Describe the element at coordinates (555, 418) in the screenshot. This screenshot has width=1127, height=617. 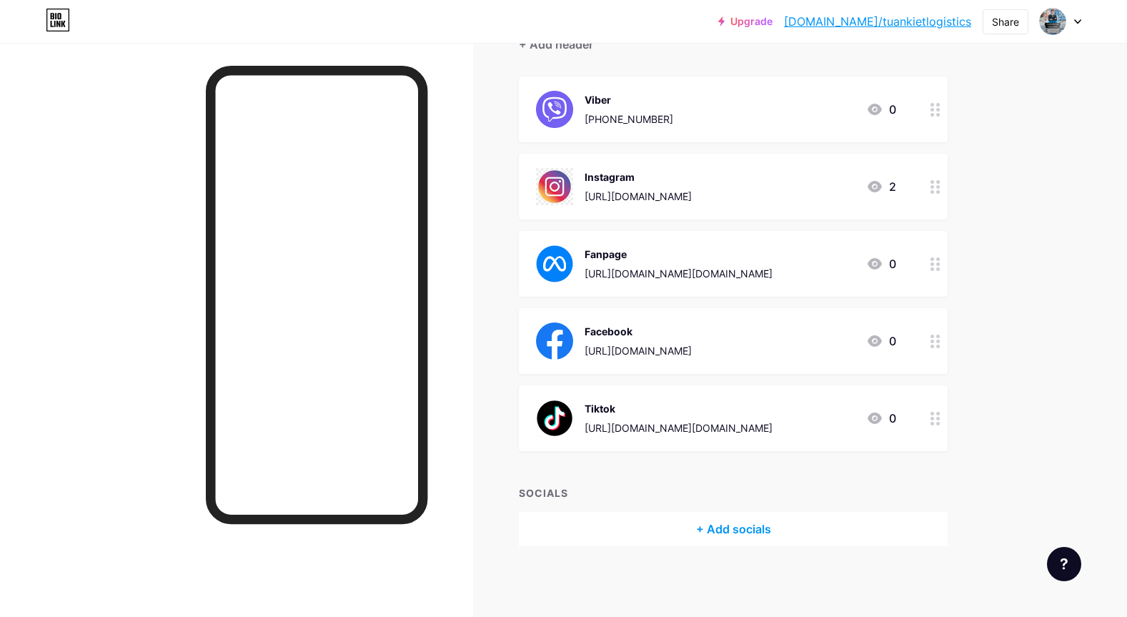
I see `img: Tiktok` at that location.